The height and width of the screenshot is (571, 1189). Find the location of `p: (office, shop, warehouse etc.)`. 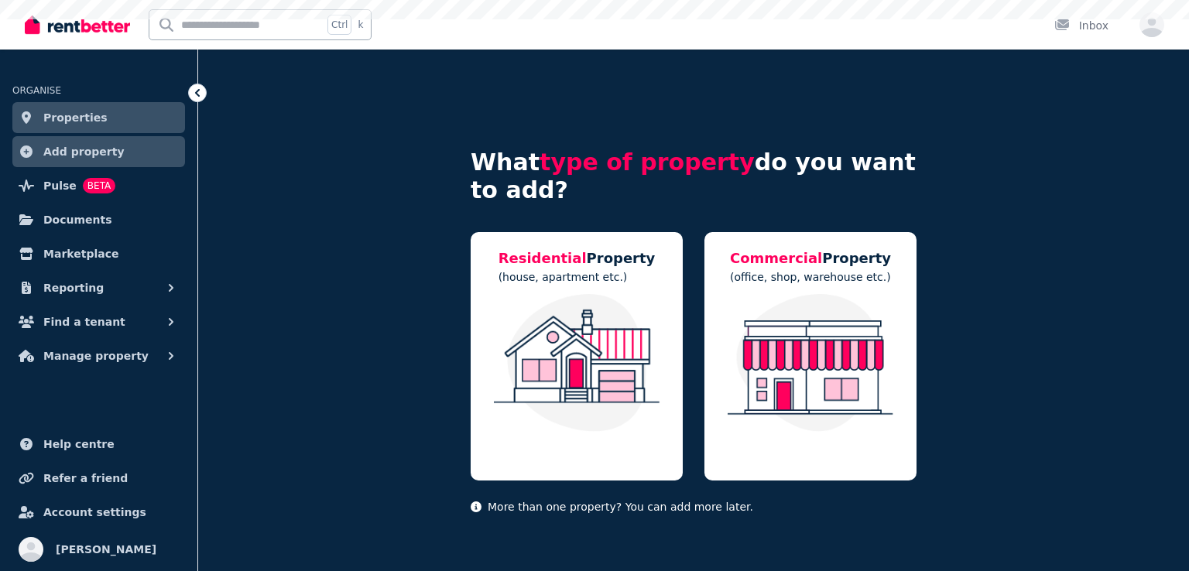

p: (office, shop, warehouse etc.) is located at coordinates (811, 277).